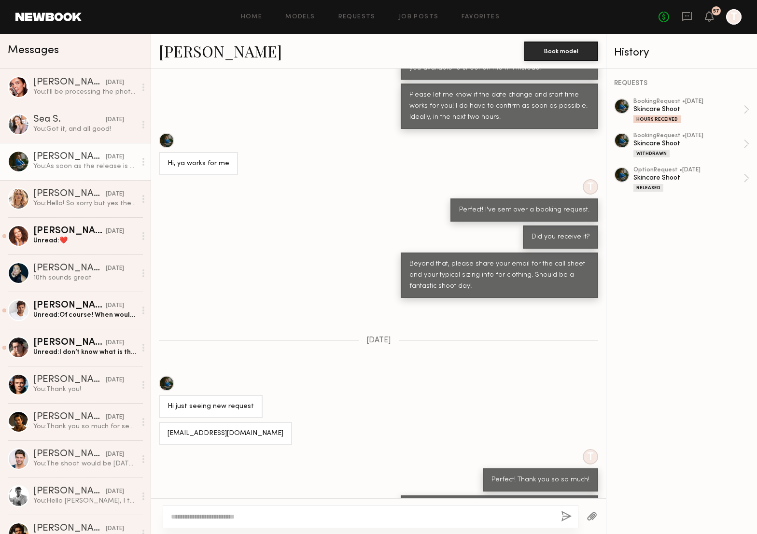  Describe the element at coordinates (561, 50) in the screenshot. I see `a: Book model` at that location.